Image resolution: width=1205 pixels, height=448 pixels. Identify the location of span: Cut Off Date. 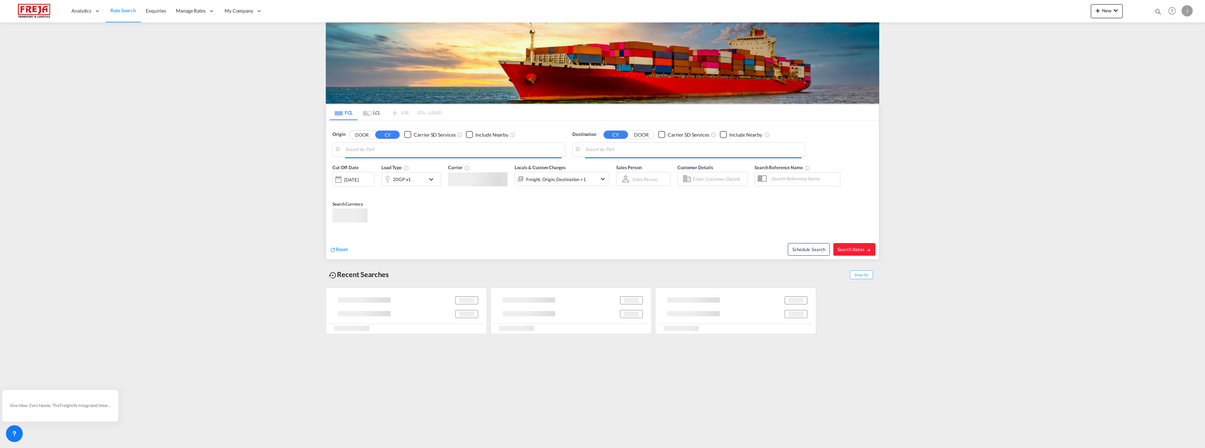
(345, 167).